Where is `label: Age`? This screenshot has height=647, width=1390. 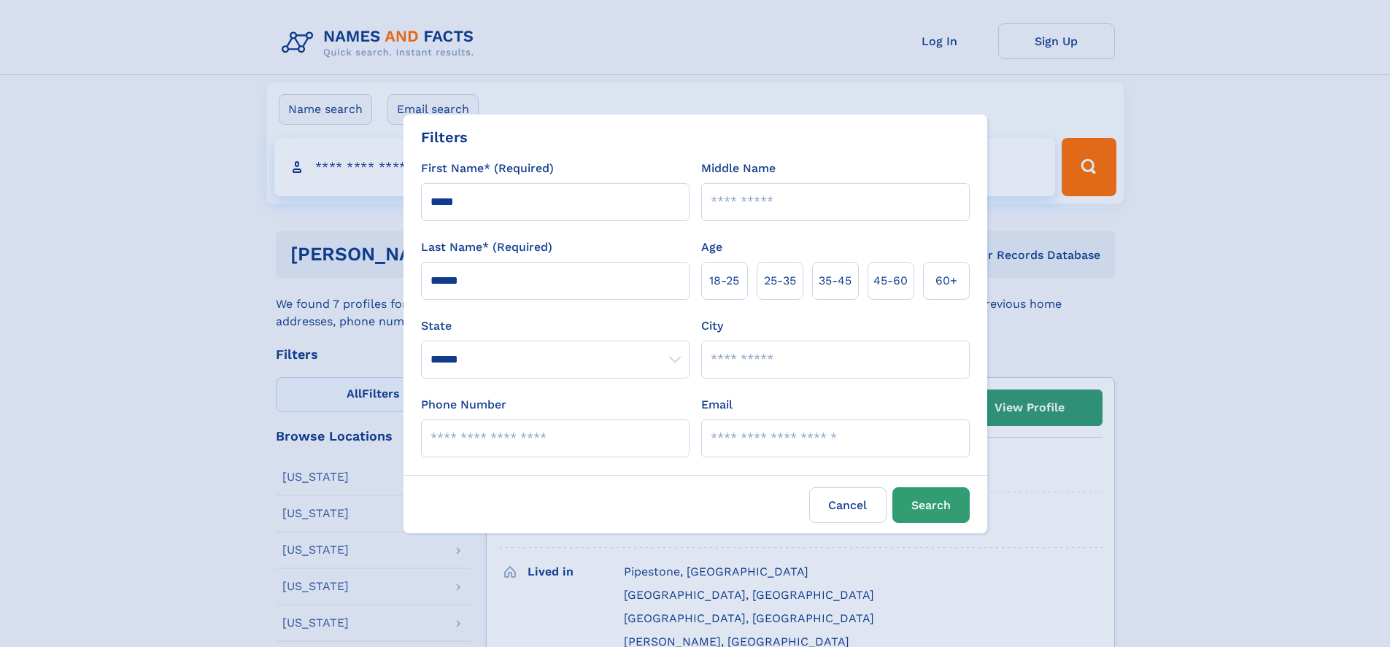 label: Age is located at coordinates (711, 247).